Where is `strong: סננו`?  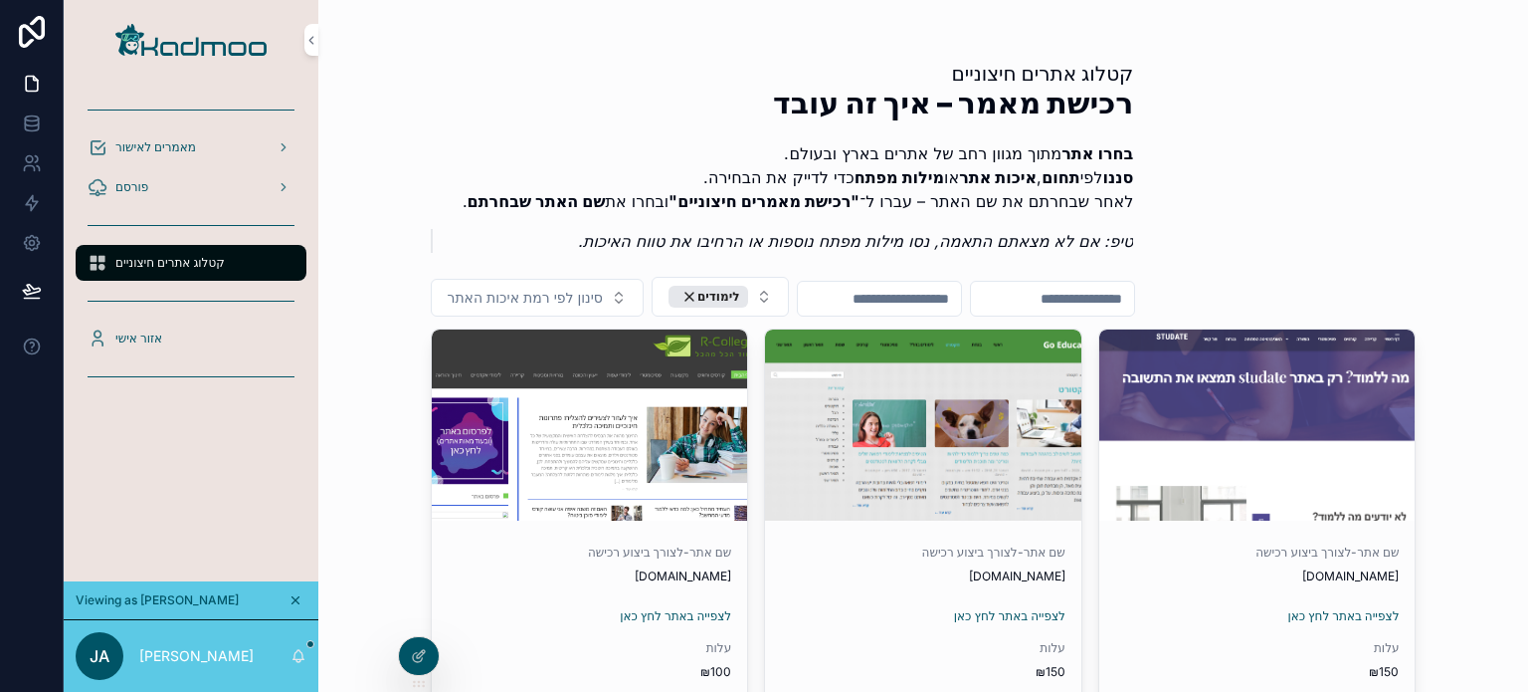
strong: סננו is located at coordinates (1117, 177).